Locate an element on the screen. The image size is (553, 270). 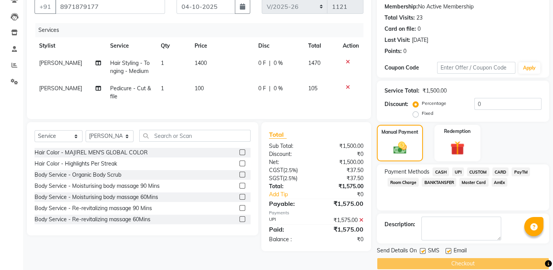
div: Last Visit: is located at coordinates (398, 40).